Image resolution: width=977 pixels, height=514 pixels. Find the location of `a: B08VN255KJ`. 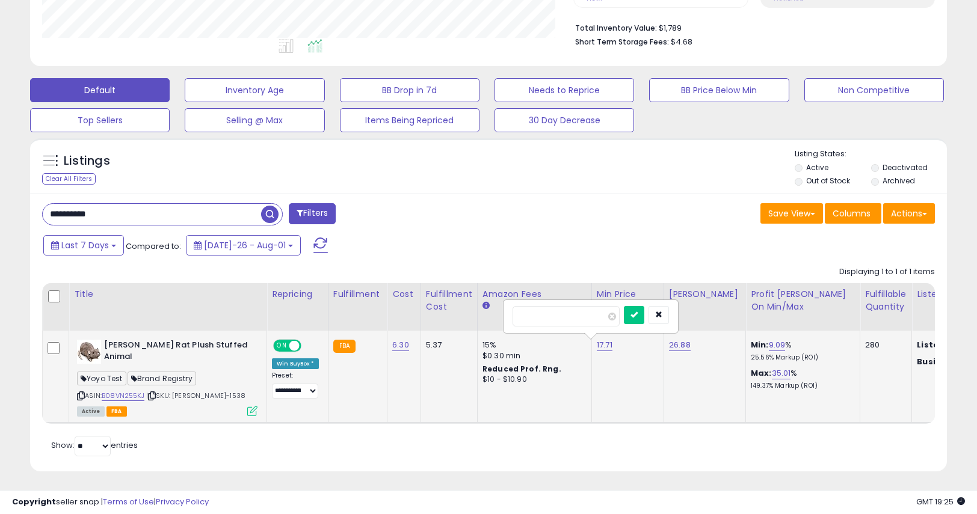

a: B08VN255KJ is located at coordinates (123, 396).